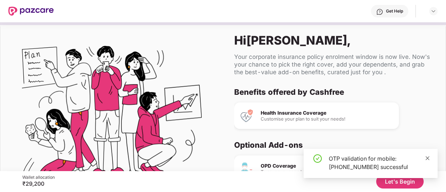  I want to click on div: To cover your non hospitalisation expenses, so click(327, 172).